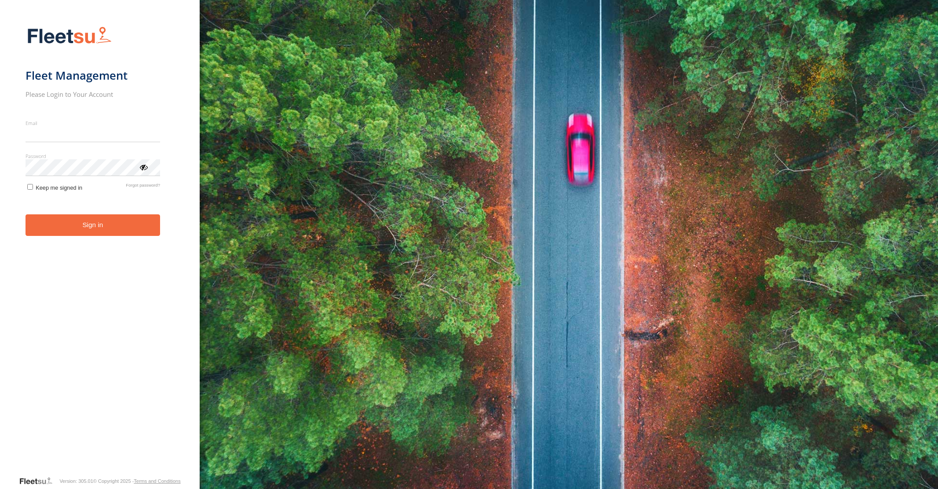  I want to click on a: Forgot password?, so click(143, 186).